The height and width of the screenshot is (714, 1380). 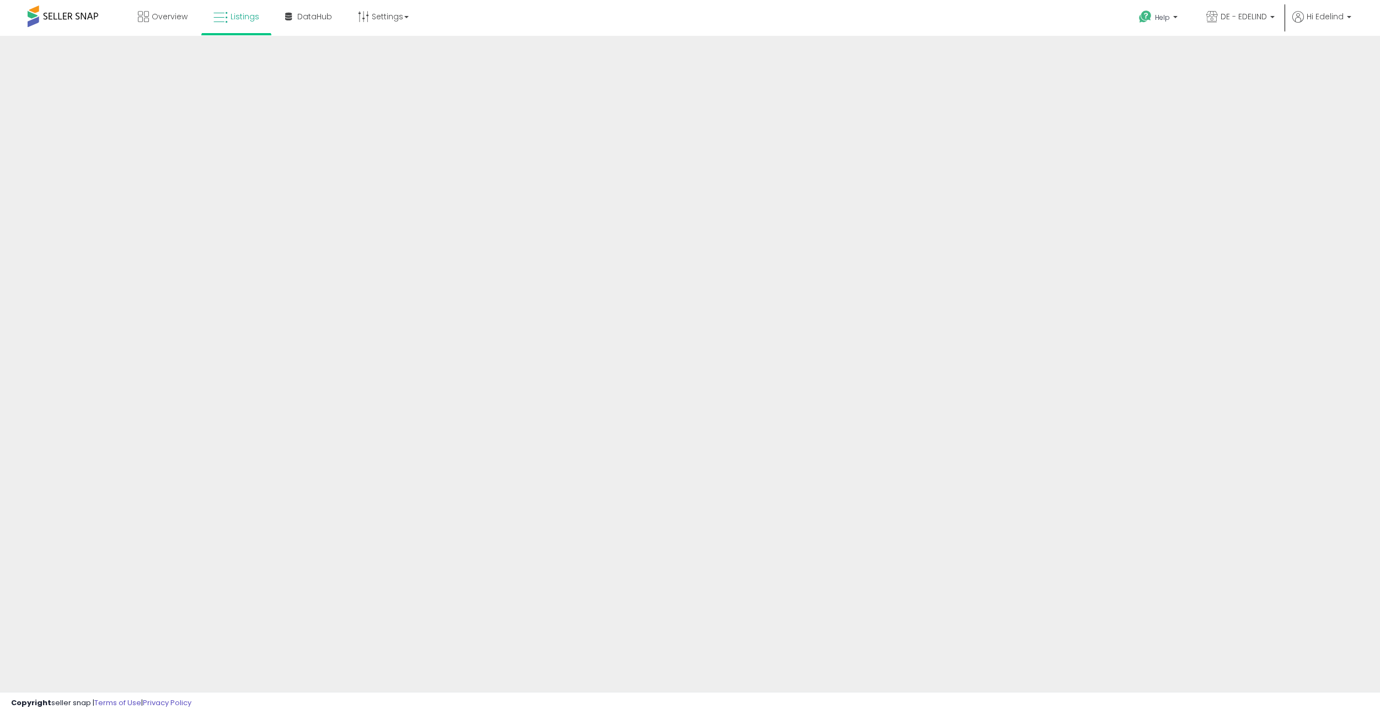 I want to click on span: Overview, so click(x=169, y=17).